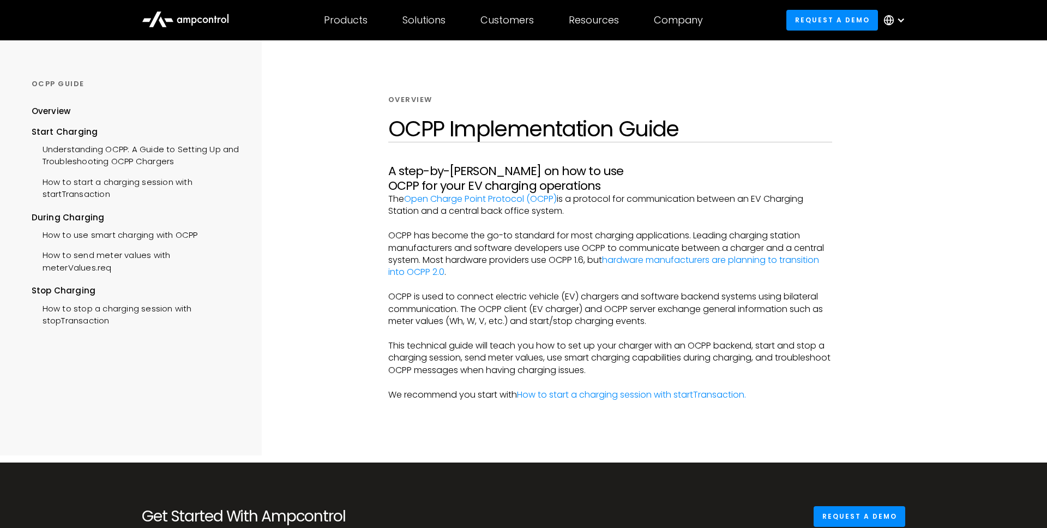  Describe the element at coordinates (594, 20) in the screenshot. I see `div: Resources` at that location.